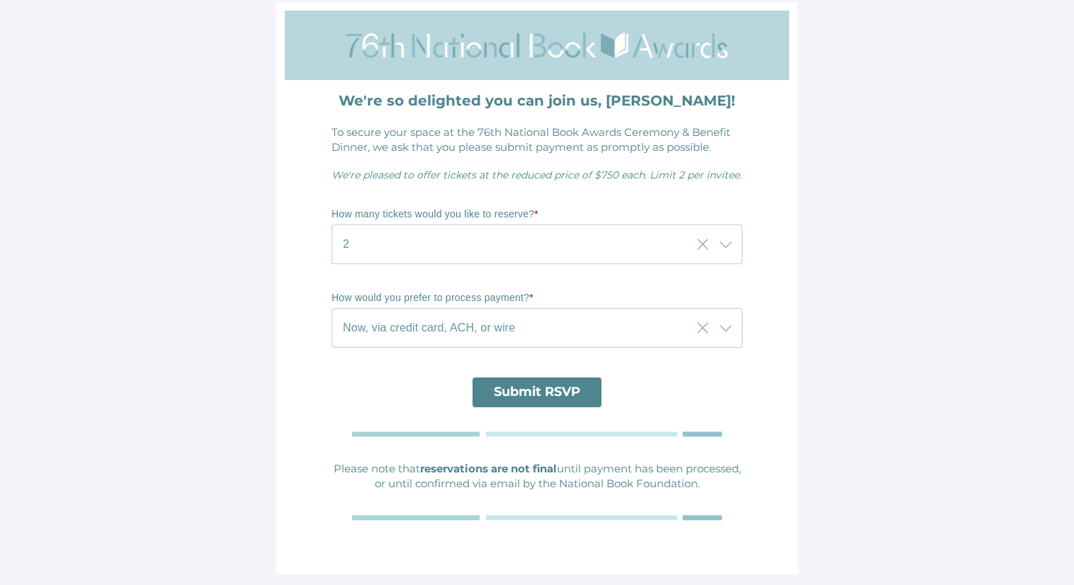 This screenshot has height=585, width=1074. I want to click on span: 2, so click(346, 244).